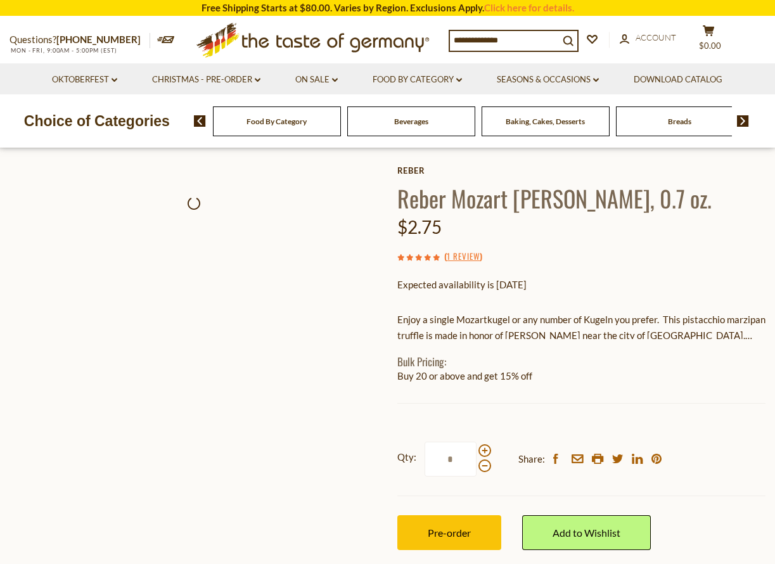  What do you see at coordinates (586, 532) in the screenshot?
I see `a: Add to Wishlist` at bounding box center [586, 532].